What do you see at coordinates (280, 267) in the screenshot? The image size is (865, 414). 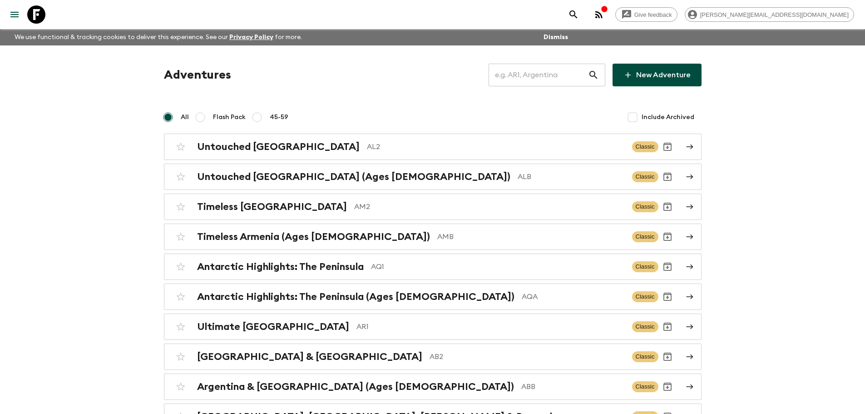 I see `h2: Antarctic Highlights: The Peninsula` at bounding box center [280, 267].